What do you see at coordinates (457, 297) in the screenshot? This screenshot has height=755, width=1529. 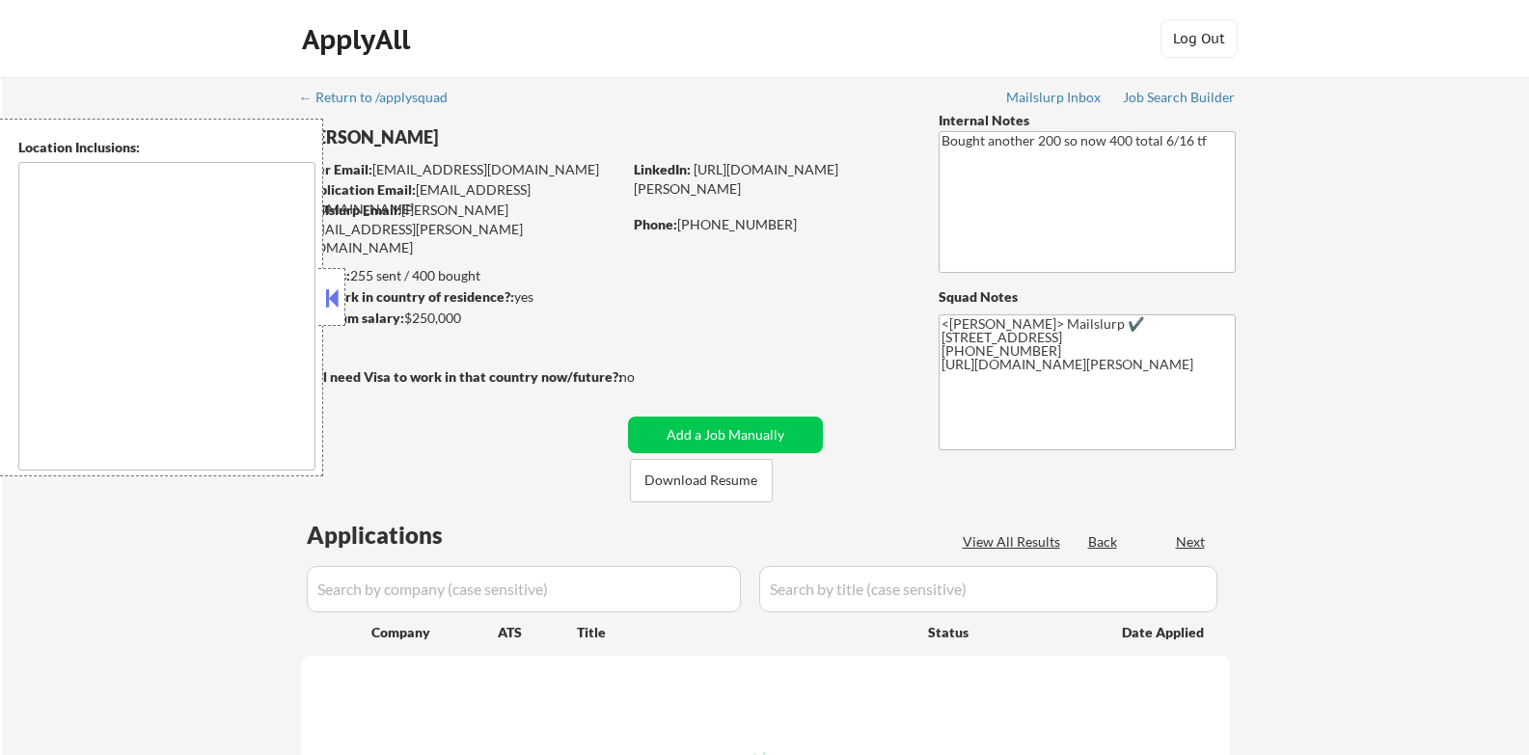 I see `div: yes` at bounding box center [457, 297].